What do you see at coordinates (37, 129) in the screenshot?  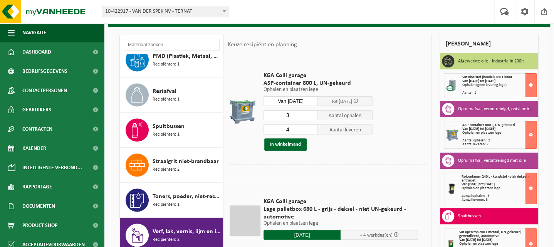 I see `span: Contracten` at bounding box center [37, 129].